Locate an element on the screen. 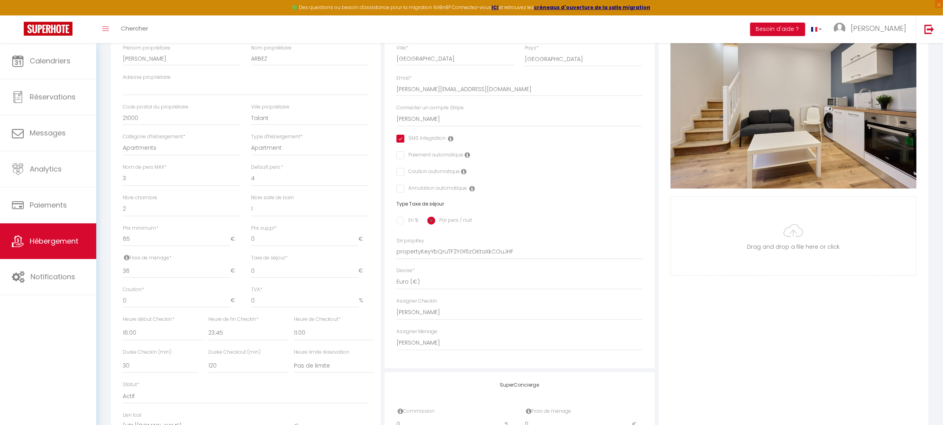  label: Prix suppl is located at coordinates (264, 228).